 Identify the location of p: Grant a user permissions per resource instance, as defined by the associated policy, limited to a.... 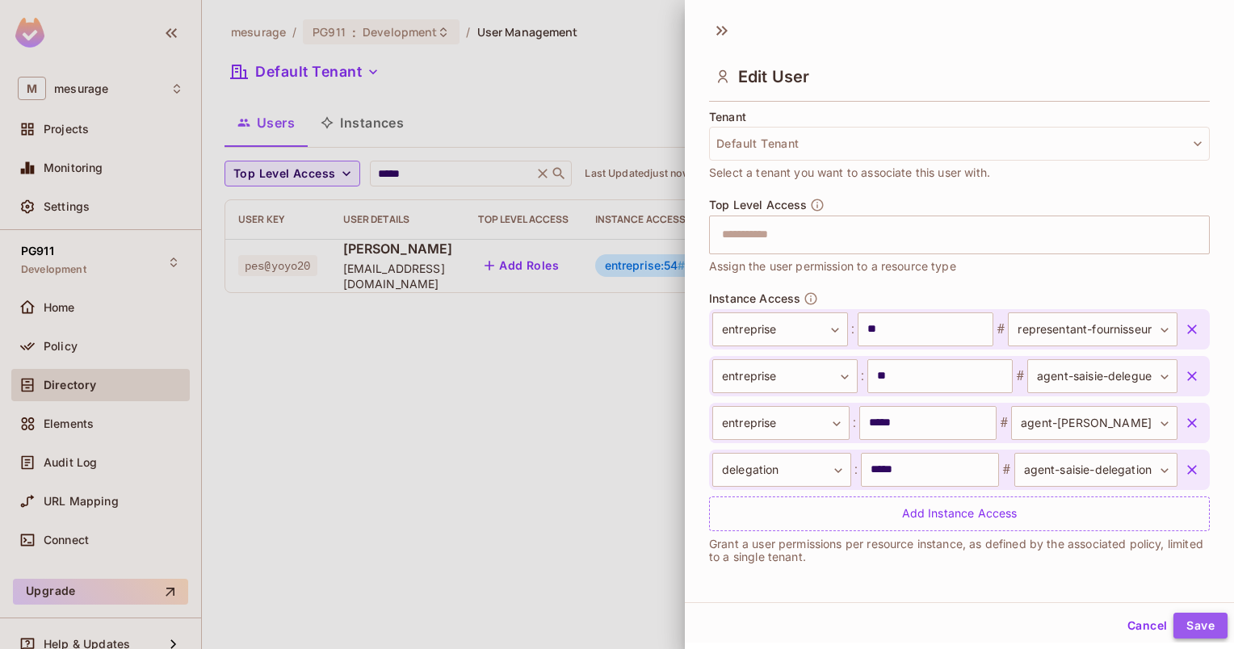
(959, 551).